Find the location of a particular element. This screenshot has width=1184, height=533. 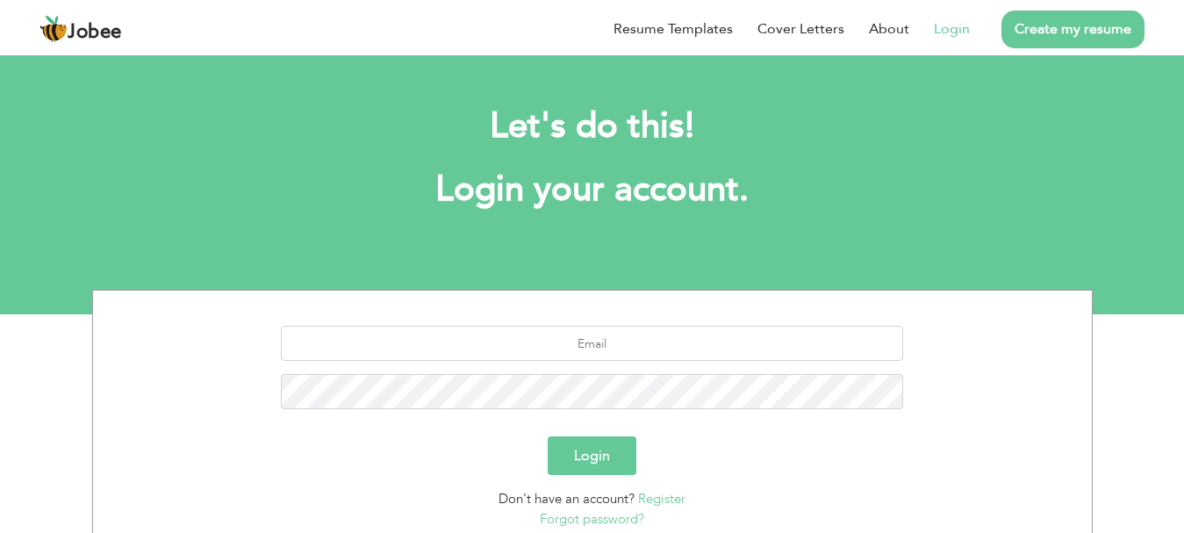

a: Cover Letters is located at coordinates (800, 29).